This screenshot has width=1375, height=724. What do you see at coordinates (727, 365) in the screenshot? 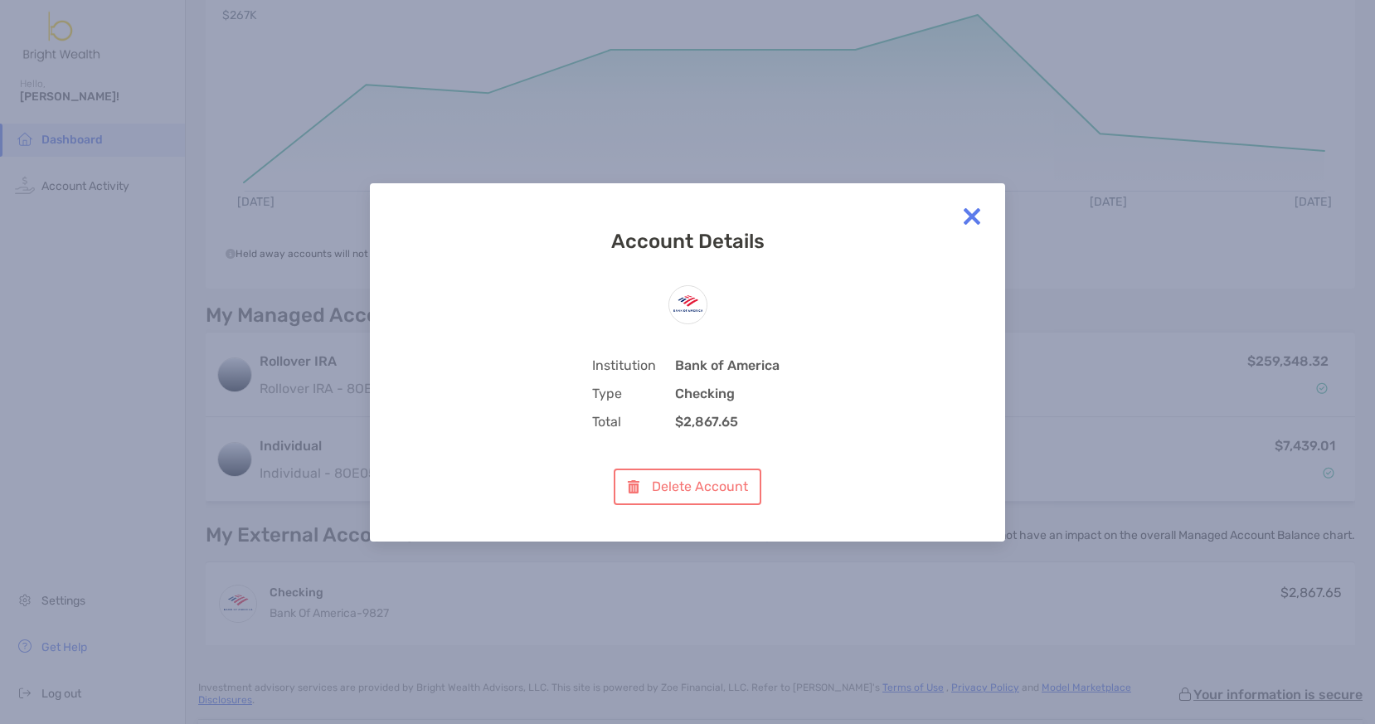
I see `b: Bank of America` at bounding box center [727, 365].